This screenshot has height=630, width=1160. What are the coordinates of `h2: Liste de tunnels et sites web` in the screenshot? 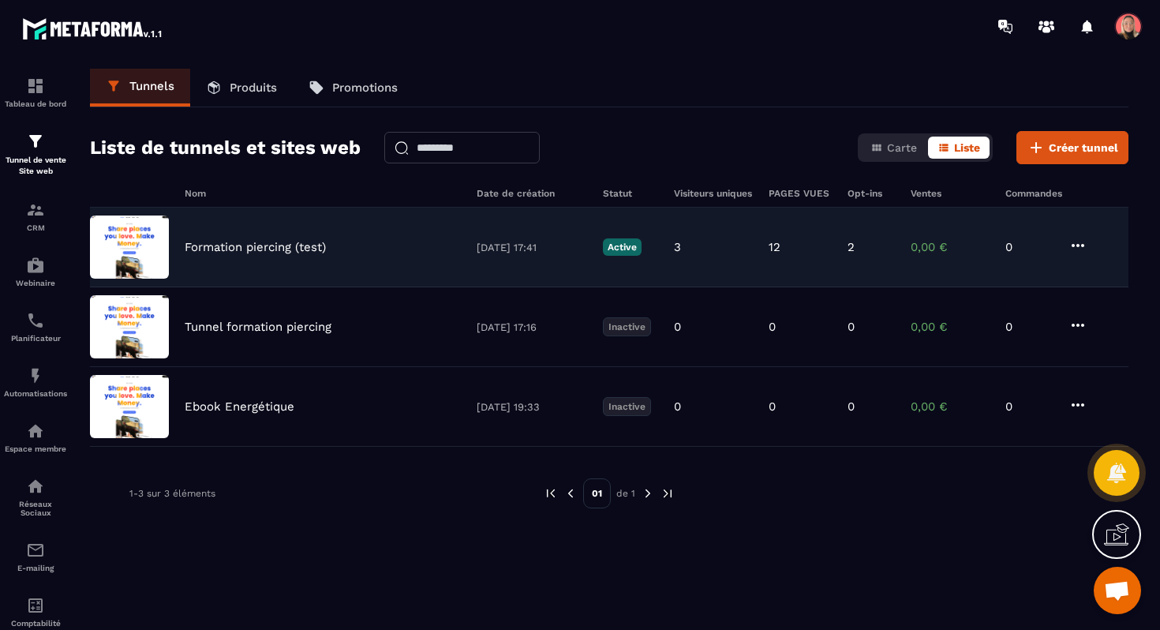 It's located at (225, 148).